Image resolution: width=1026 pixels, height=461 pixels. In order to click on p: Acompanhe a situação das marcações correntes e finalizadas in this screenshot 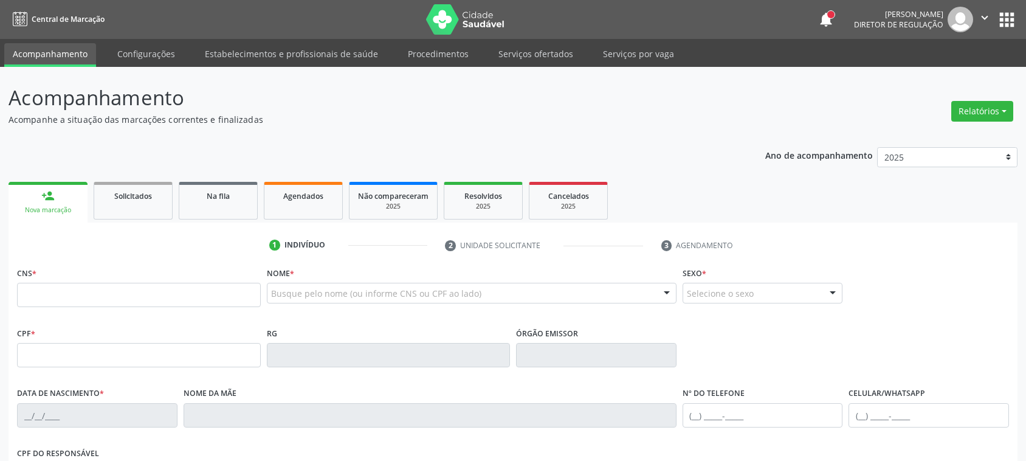, I will do `click(362, 119)`.